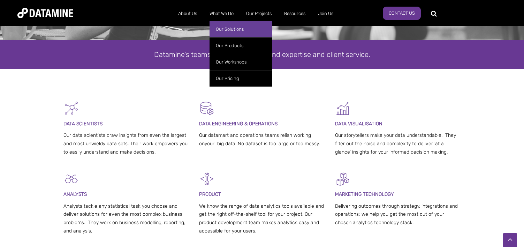 Image resolution: width=524 pixels, height=251 pixels. What do you see at coordinates (45, 13) in the screenshot?
I see `img: Datamine` at bounding box center [45, 13].